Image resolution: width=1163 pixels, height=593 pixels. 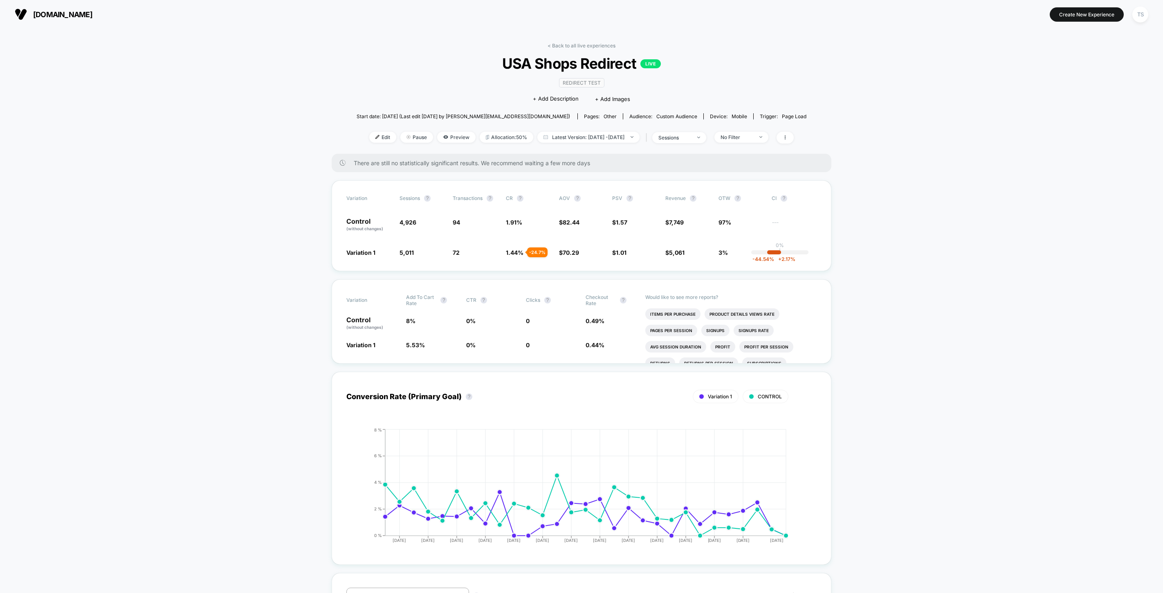 What do you see at coordinates (21, 14) in the screenshot?
I see `img: Visually logo` at bounding box center [21, 14].